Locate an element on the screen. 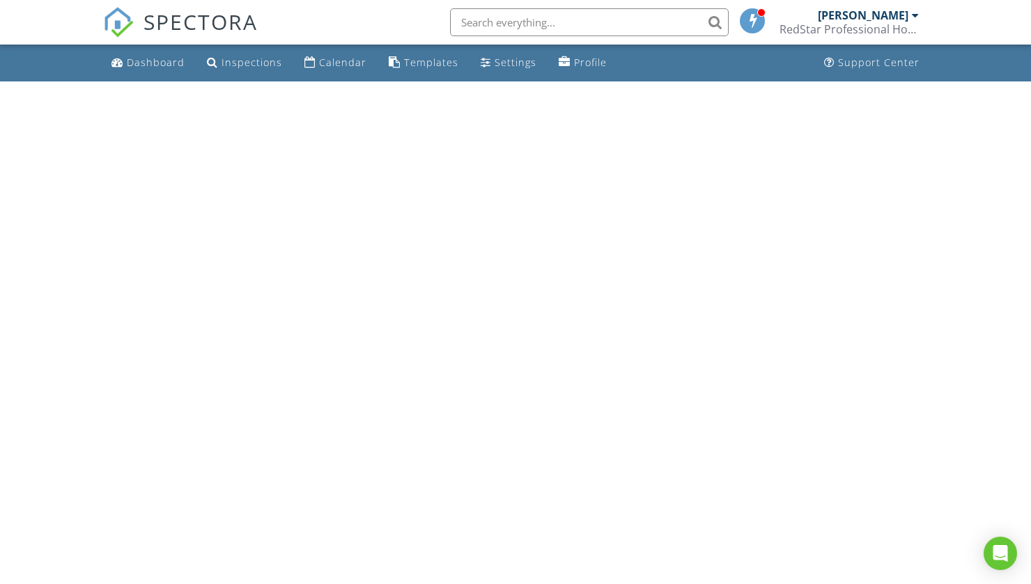  div: Open Intercom Messenger is located at coordinates (1000, 554).